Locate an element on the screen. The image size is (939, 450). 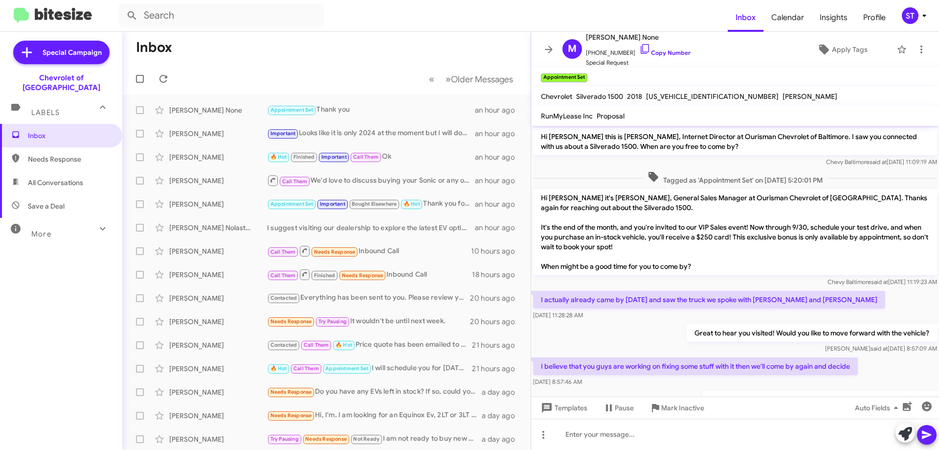
button: Templates is located at coordinates (563, 408).